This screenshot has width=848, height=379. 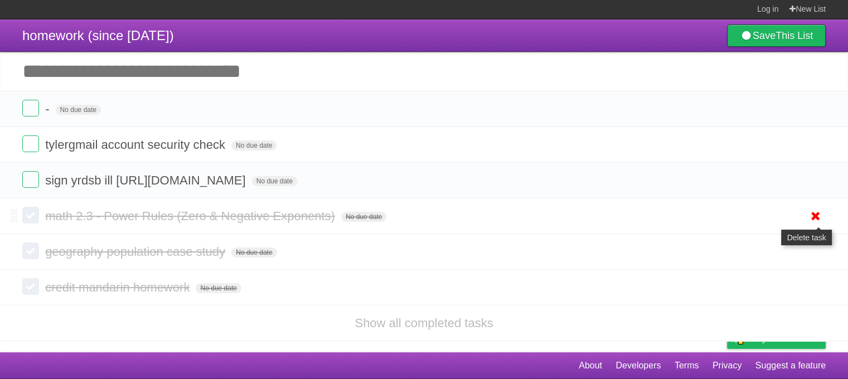 What do you see at coordinates (785, 339) in the screenshot?
I see `span: Buy me a coffee` at bounding box center [785, 339].